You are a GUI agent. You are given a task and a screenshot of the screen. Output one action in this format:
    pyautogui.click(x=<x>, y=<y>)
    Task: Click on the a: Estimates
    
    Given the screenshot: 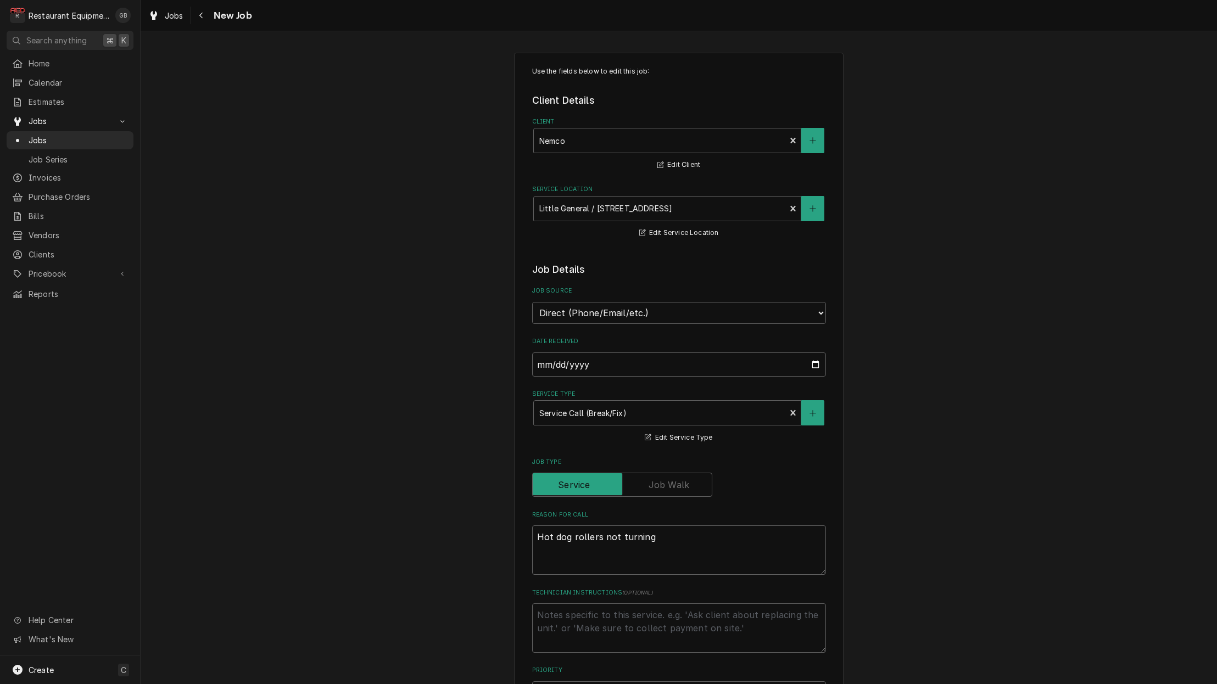 What is the action you would take?
    pyautogui.click(x=70, y=102)
    